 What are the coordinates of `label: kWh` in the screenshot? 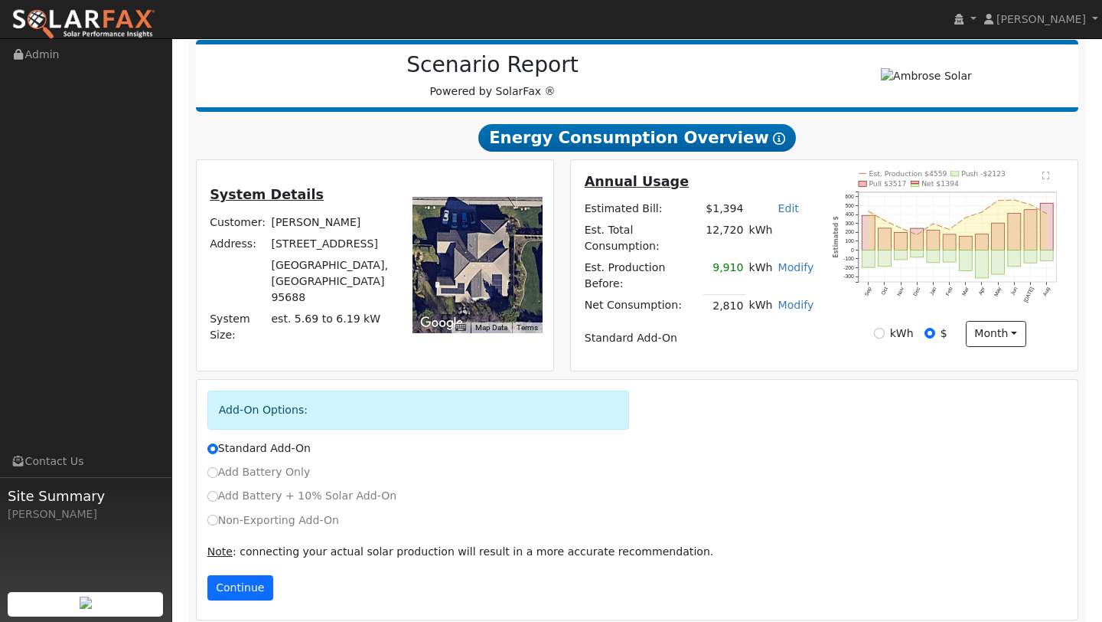 It's located at (902, 333).